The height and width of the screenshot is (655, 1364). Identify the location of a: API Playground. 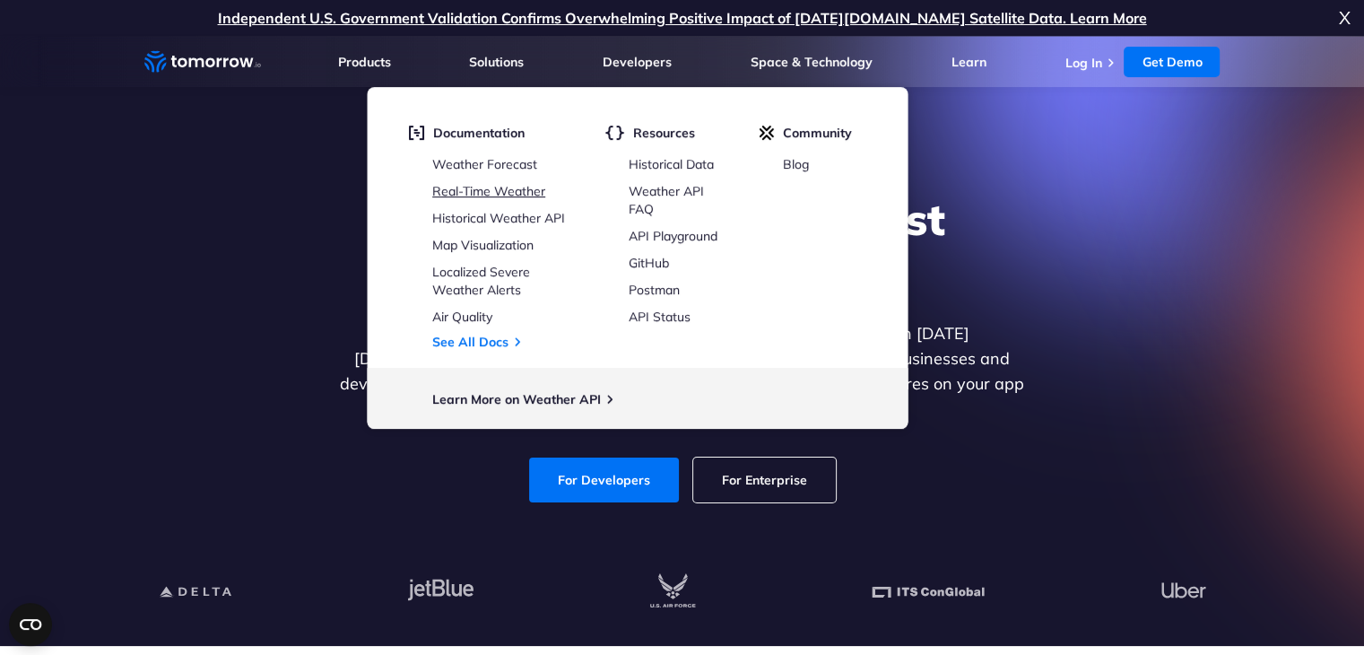
(672, 236).